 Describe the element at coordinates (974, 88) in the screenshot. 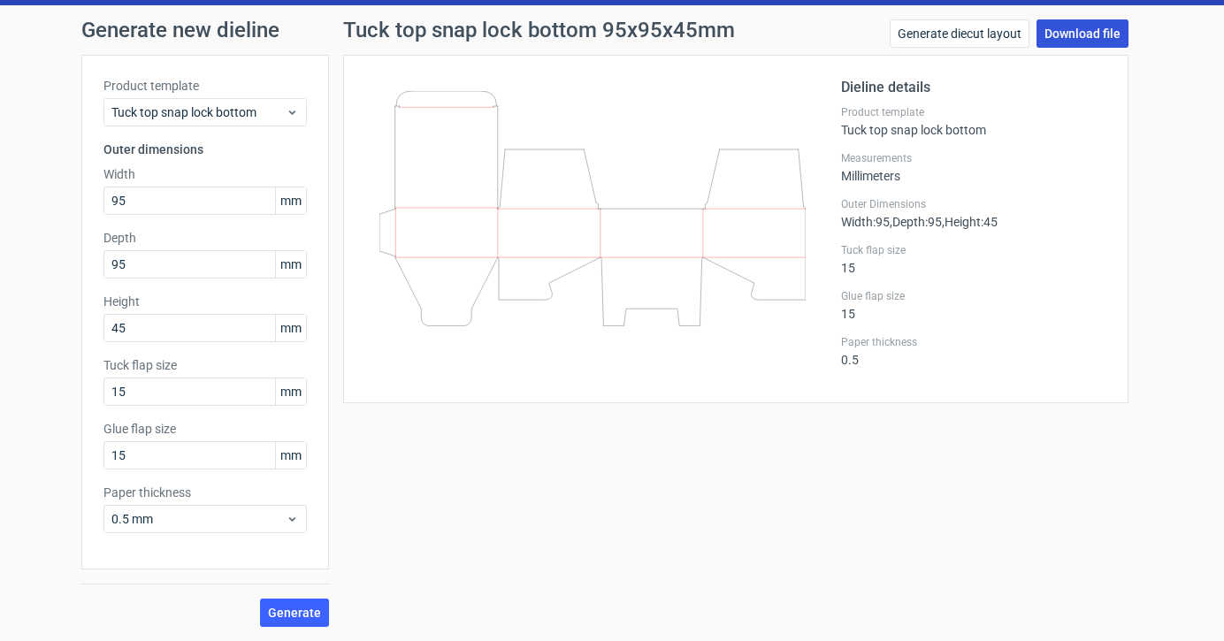

I see `h2: Dieline details` at that location.